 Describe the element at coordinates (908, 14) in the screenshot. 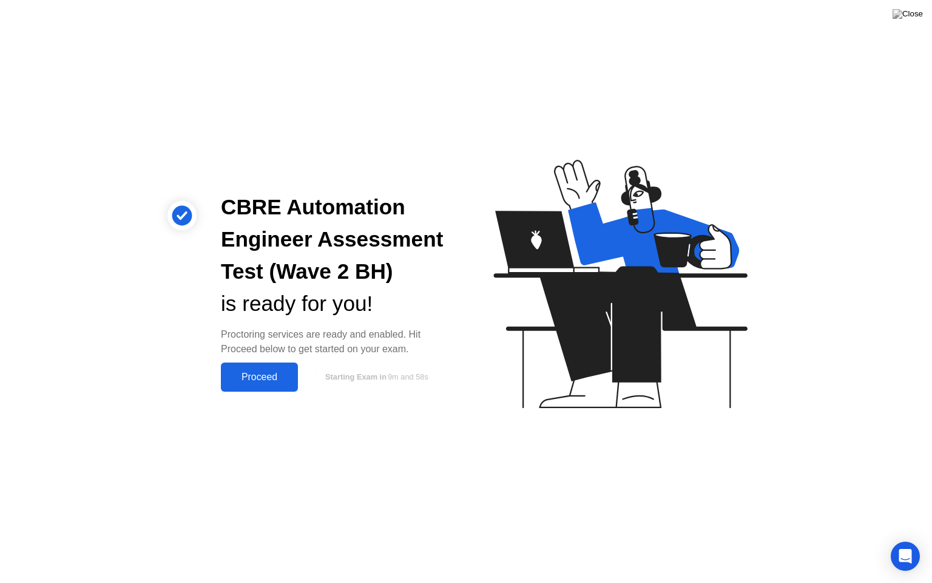

I see `img: Close` at that location.